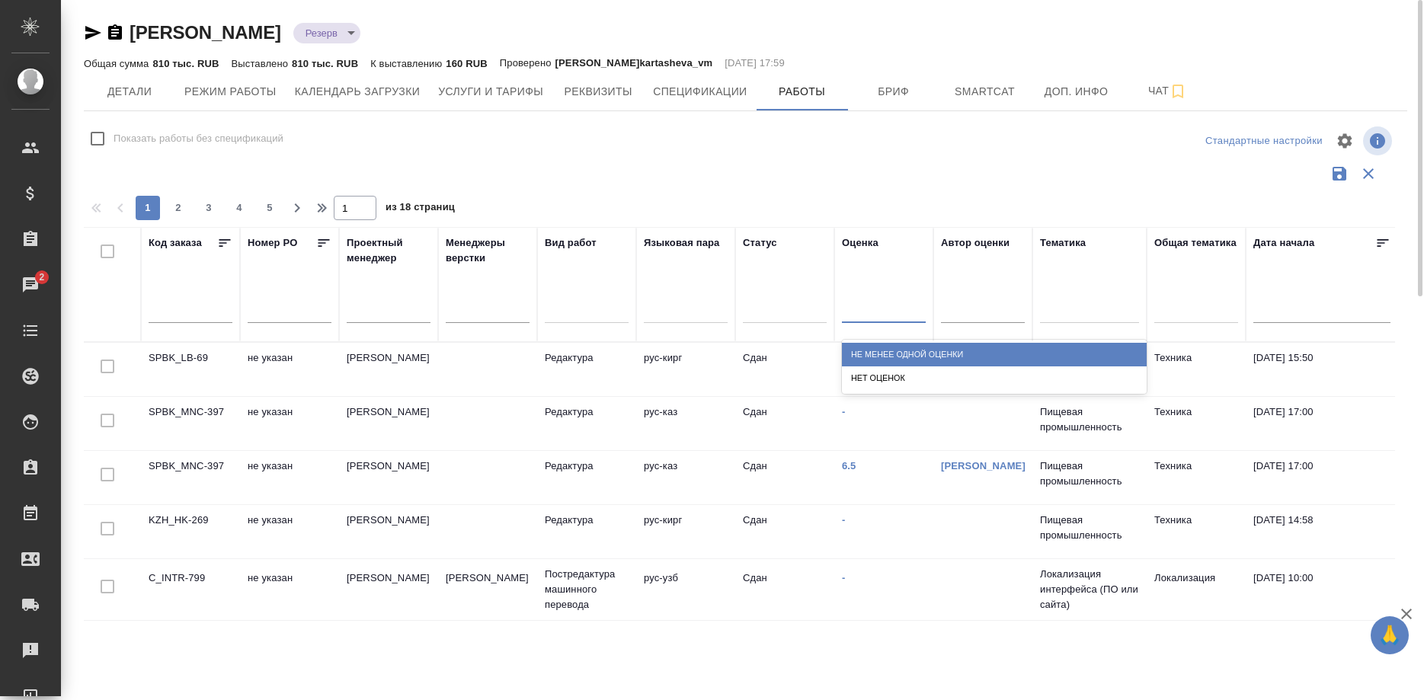 The image size is (1424, 700). Describe the element at coordinates (488, 251) in the screenshot. I see `div: Менеджеры верстки` at that location.